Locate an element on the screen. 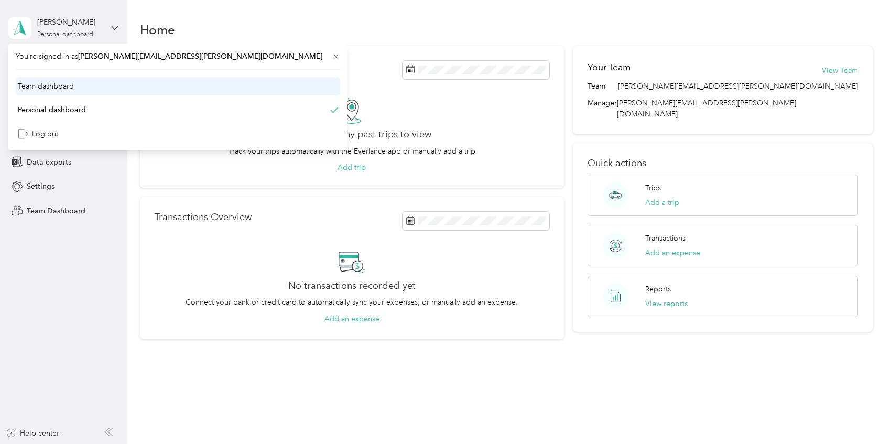  span: Team is located at coordinates (597, 86).